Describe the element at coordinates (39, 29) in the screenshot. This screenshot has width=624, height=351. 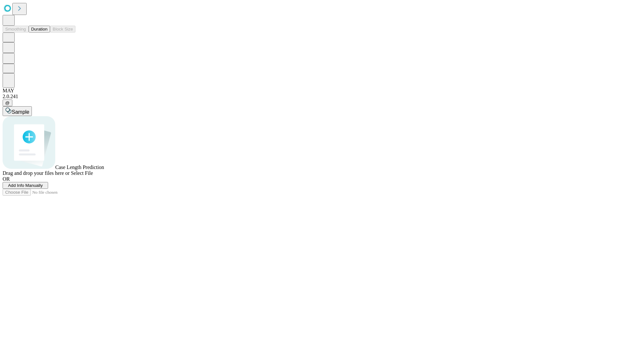
I see `button: Duration` at that location.